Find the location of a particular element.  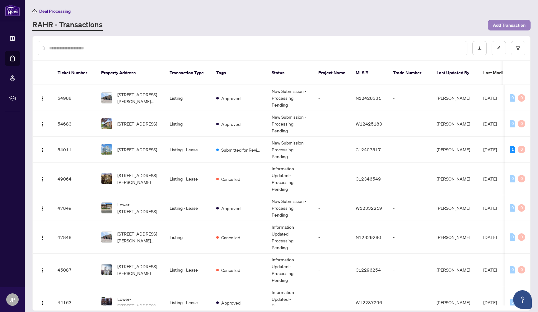

span: N12329280 is located at coordinates (368, 237).